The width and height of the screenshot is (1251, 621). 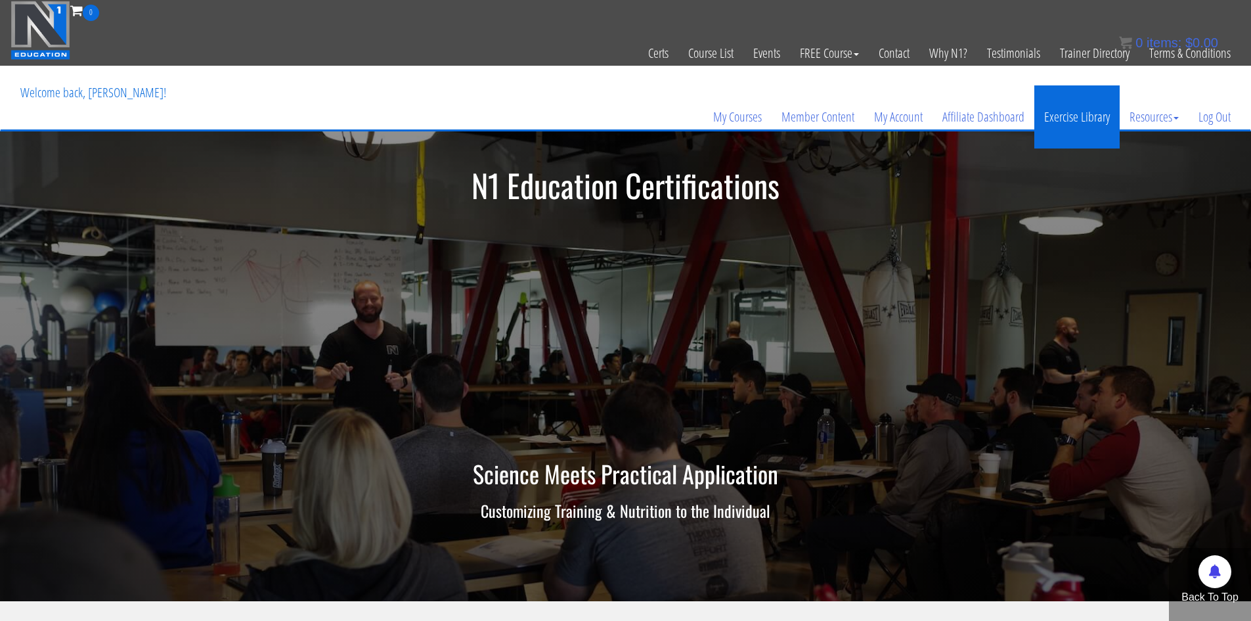 I want to click on span: items:, so click(x=1164, y=43).